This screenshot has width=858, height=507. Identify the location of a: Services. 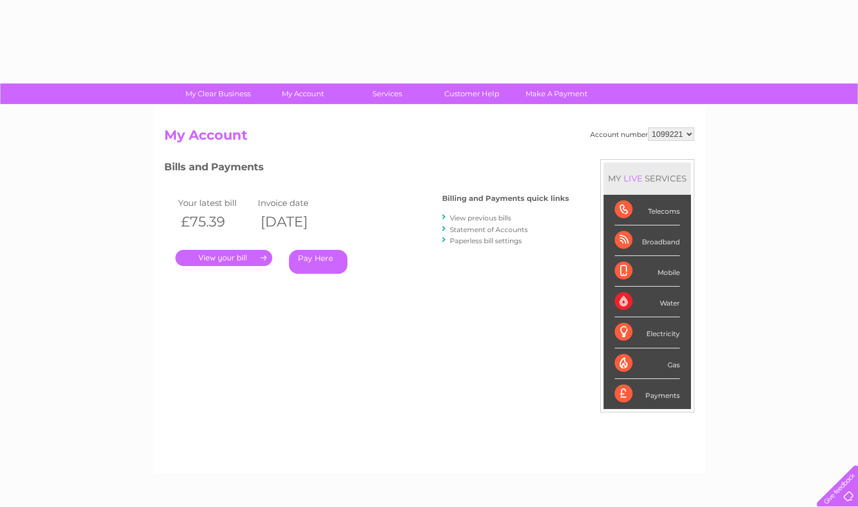
(387, 94).